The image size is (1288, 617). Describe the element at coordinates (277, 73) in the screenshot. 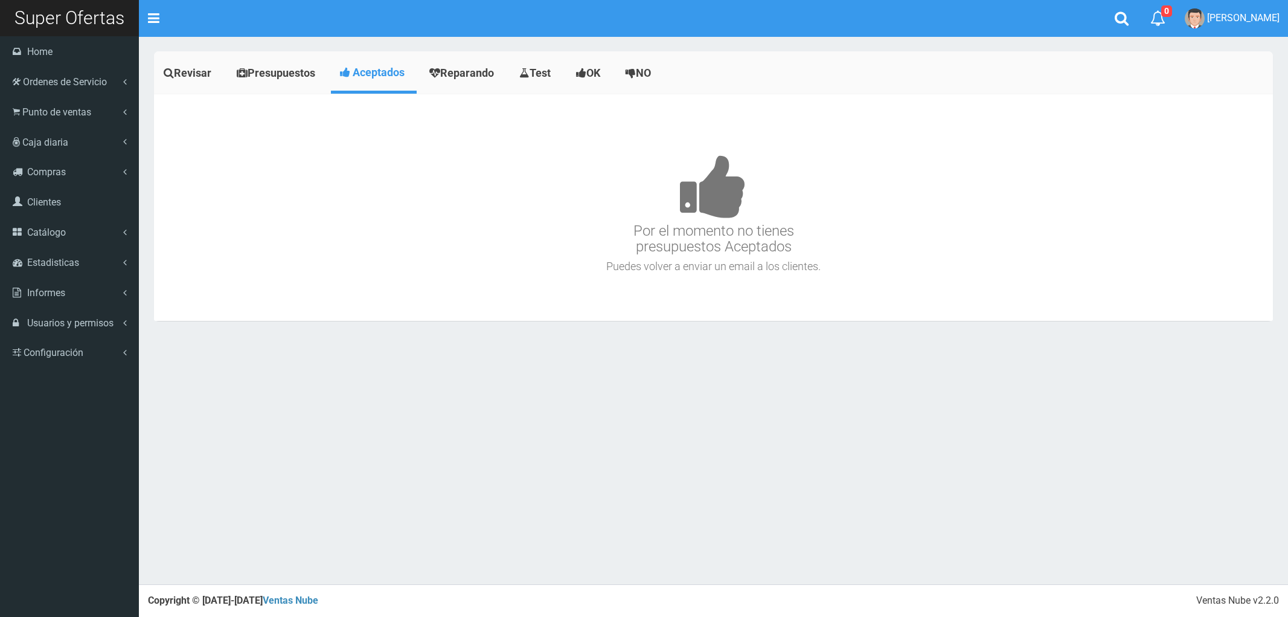

I see `a: Presupuestos` at that location.